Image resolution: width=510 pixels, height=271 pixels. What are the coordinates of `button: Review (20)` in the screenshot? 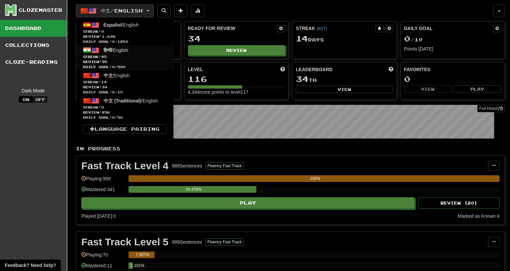 It's located at (459, 203).